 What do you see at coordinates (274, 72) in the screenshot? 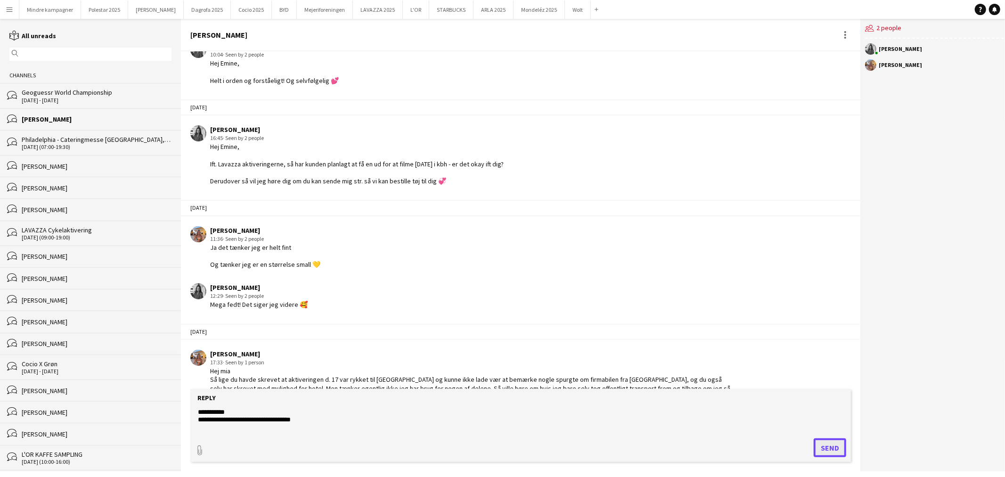
I see `div: Hej Emine, Helt i orden og forståeligt! Og selvfølgelig 💕` at bounding box center [274, 72].